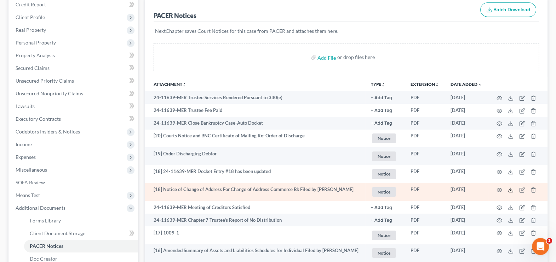 The height and width of the screenshot is (262, 556). What do you see at coordinates (170, 84) in the screenshot?
I see `a: Attachmentunfold_more` at bounding box center [170, 84].